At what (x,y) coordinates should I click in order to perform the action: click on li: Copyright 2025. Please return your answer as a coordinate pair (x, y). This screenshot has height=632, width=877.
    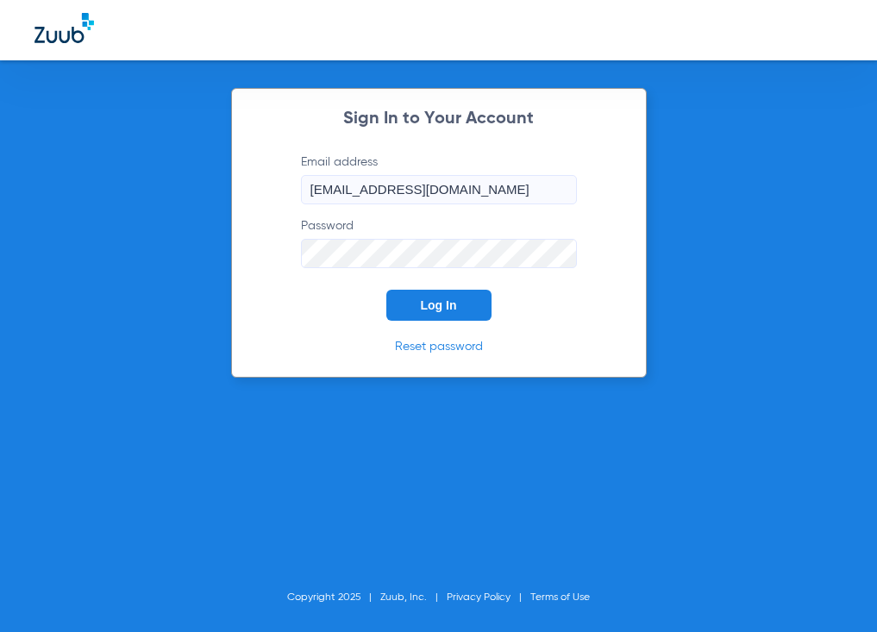
    Looking at the image, I should click on (334, 597).